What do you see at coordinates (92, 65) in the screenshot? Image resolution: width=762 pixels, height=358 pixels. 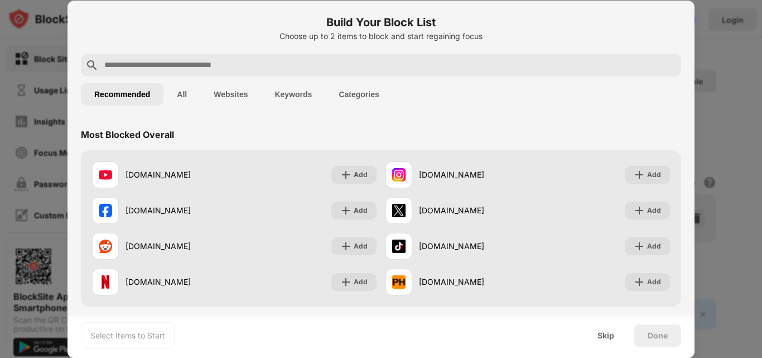 I see `img: search.svg` at bounding box center [92, 65].